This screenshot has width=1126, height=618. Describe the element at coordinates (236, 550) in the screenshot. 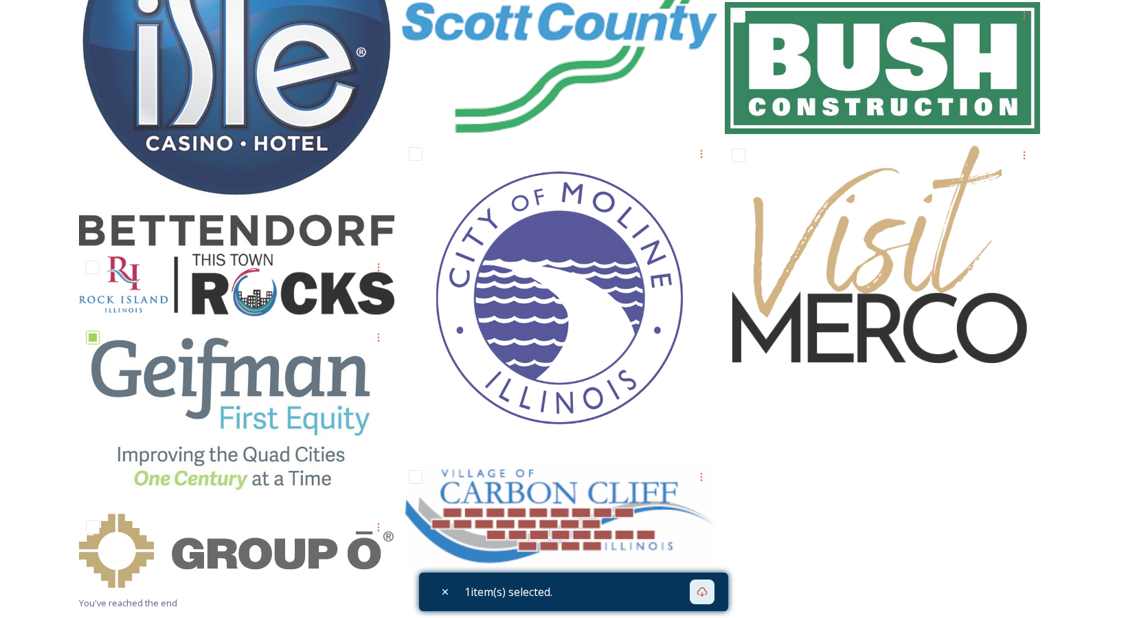

I see `img: GroupOLogo_CMYK.eps` at that location.